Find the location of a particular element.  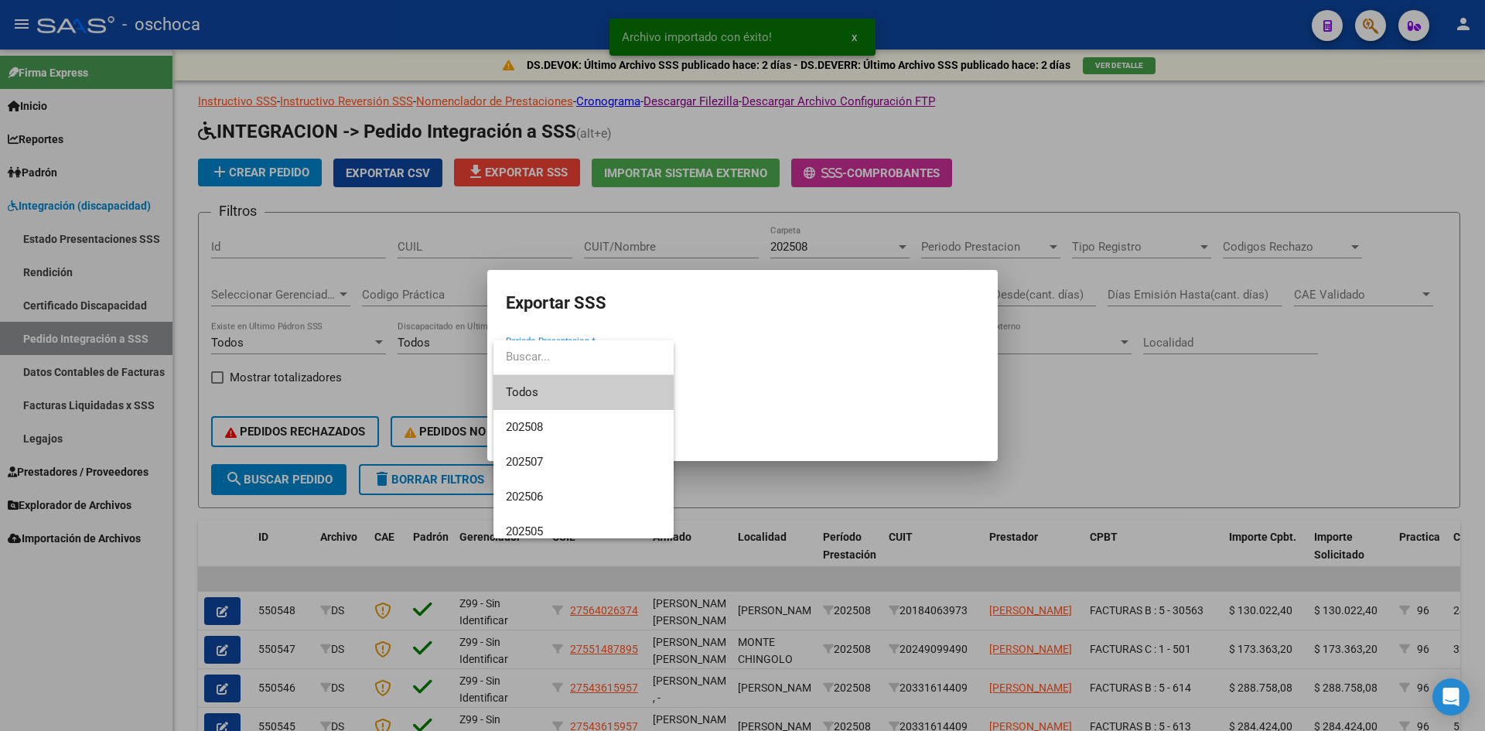

span: 202508 is located at coordinates (524, 427).